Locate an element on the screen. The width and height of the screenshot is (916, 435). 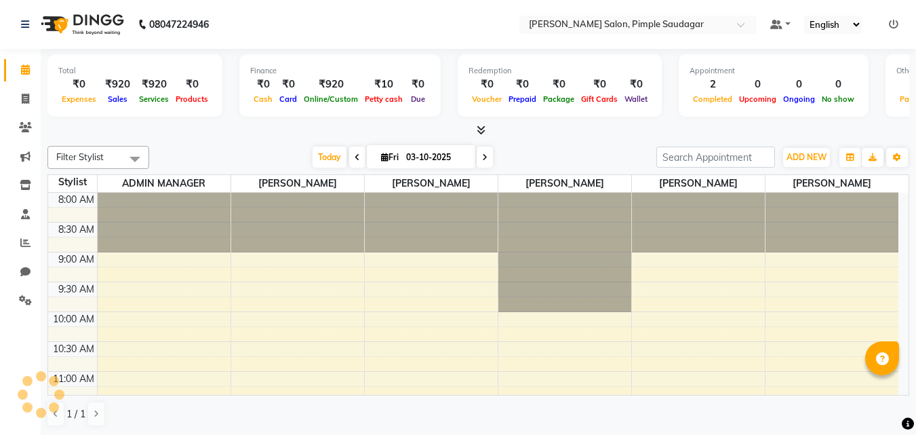
span: Fri is located at coordinates (390, 157).